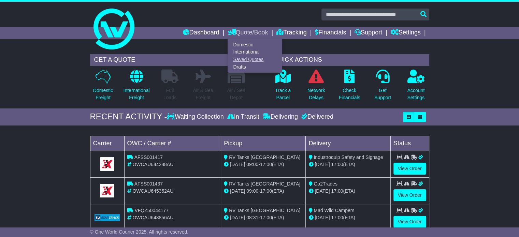 This screenshot has height=237, width=519. I want to click on a: DomesticFreight, so click(103, 87).